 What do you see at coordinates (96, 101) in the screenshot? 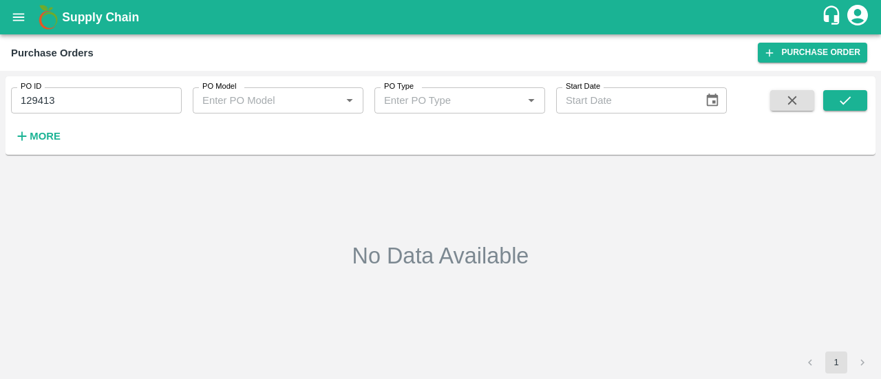
I see `input: Enter PO ID` at bounding box center [96, 101].